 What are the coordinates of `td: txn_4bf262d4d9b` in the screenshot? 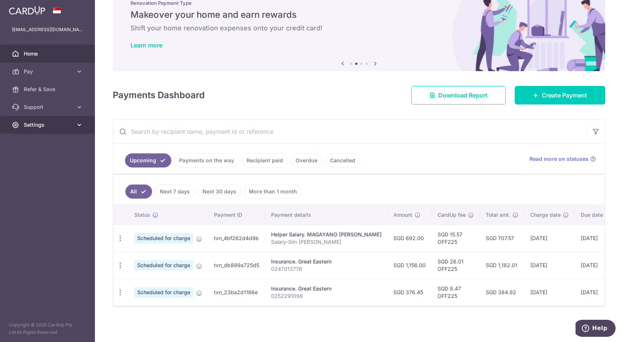 It's located at (236, 238).